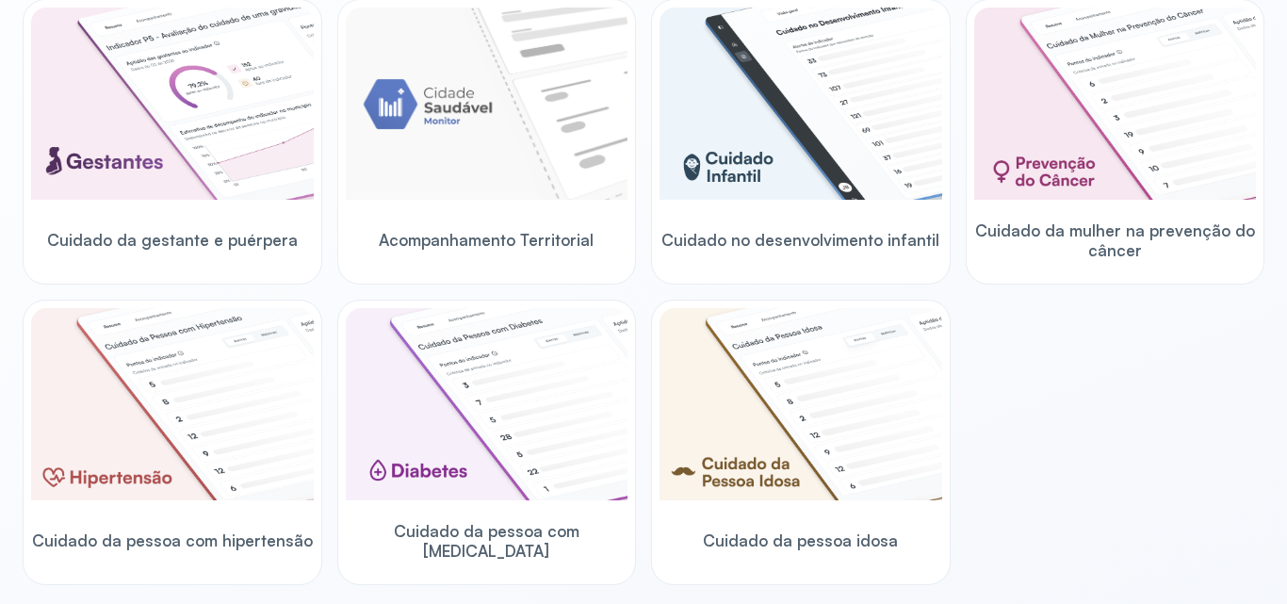 This screenshot has height=604, width=1287. What do you see at coordinates (486, 239) in the screenshot?
I see `span: Acompanhamento Territorial` at bounding box center [486, 239].